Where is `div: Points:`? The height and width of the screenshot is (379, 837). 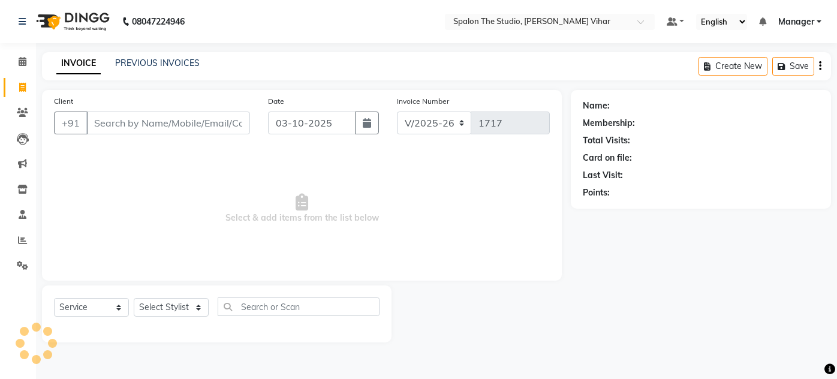
div: Points: is located at coordinates (596, 192).